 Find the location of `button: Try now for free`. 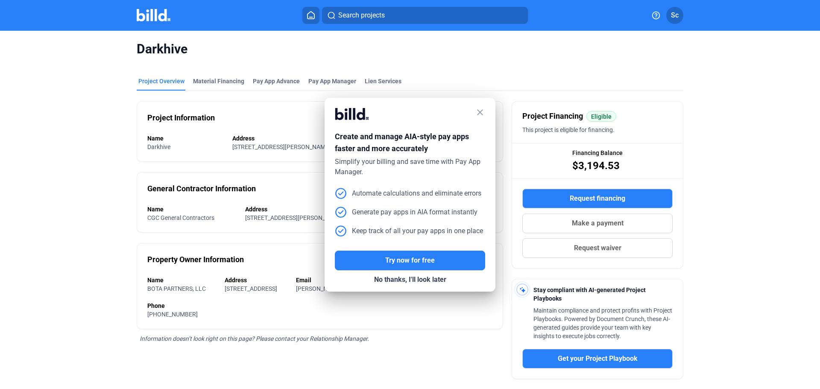

button: Try now for free is located at coordinates (410, 261).